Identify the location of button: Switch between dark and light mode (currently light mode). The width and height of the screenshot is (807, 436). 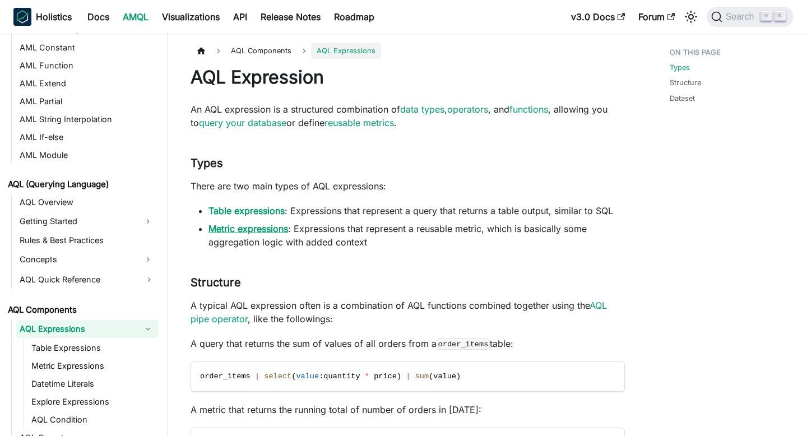
(691, 17).